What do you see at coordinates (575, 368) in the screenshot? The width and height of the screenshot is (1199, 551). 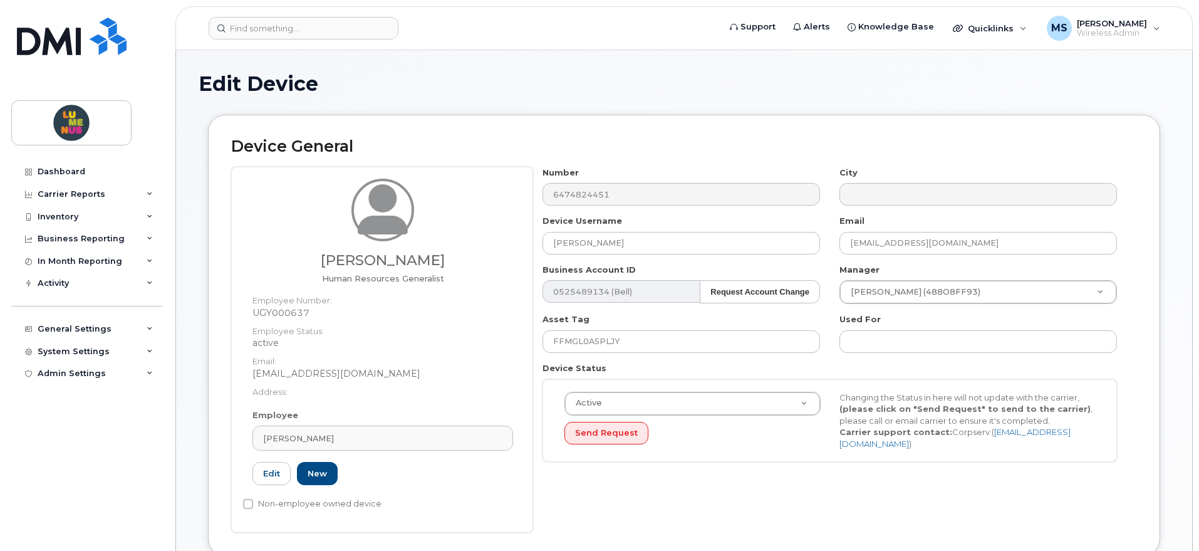 I see `label: Device Status` at bounding box center [575, 368].